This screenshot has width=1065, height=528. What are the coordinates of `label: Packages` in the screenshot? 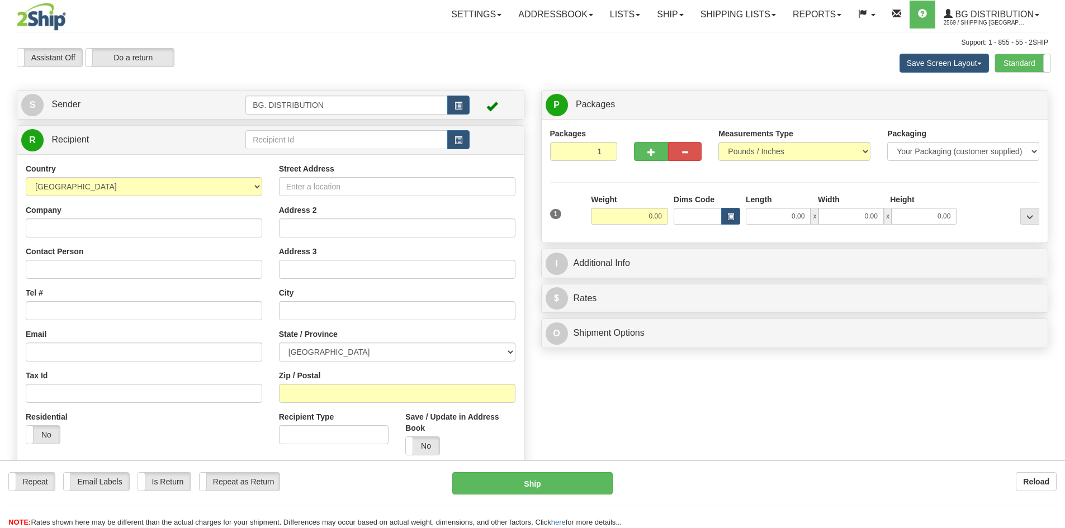 It's located at (568, 134).